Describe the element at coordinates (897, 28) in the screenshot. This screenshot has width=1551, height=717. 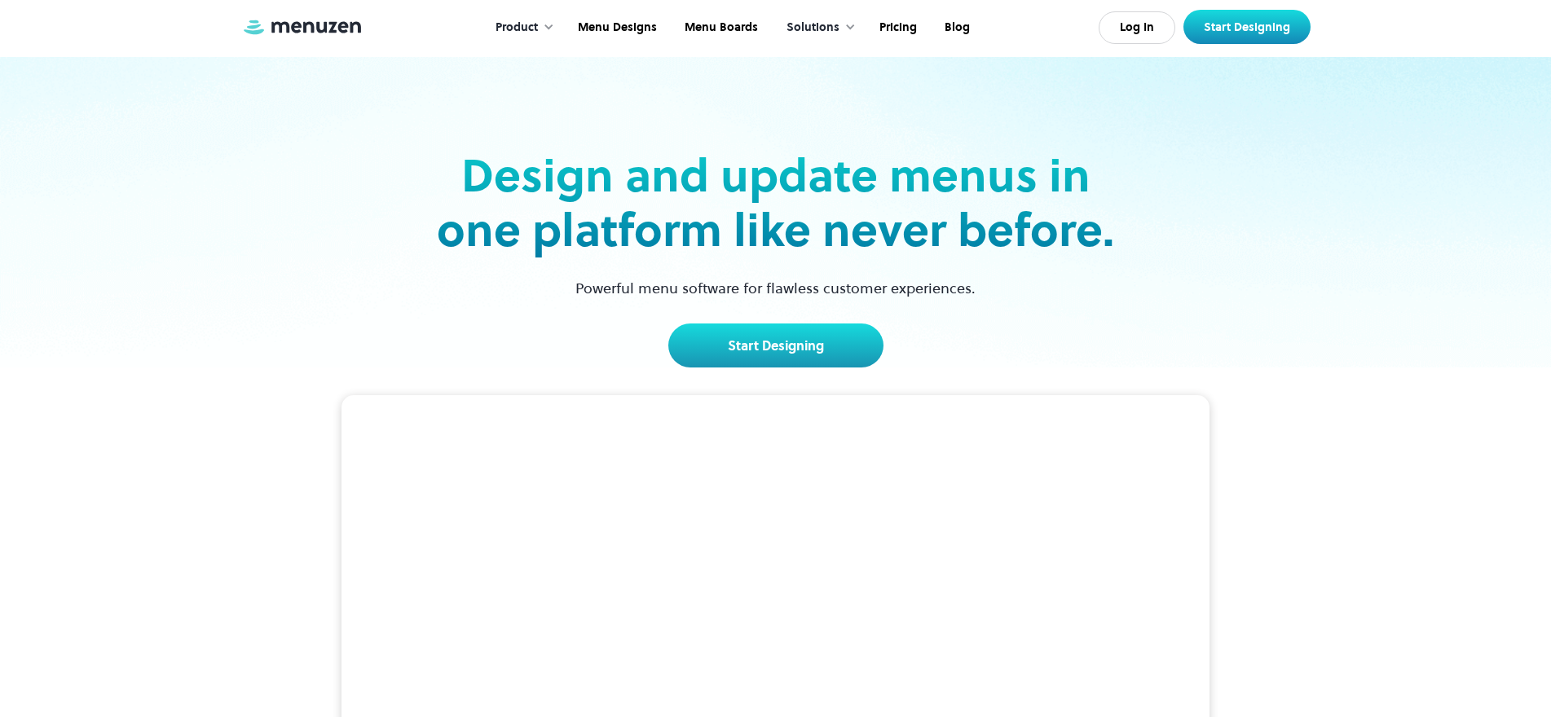
I see `a: Pricing` at that location.